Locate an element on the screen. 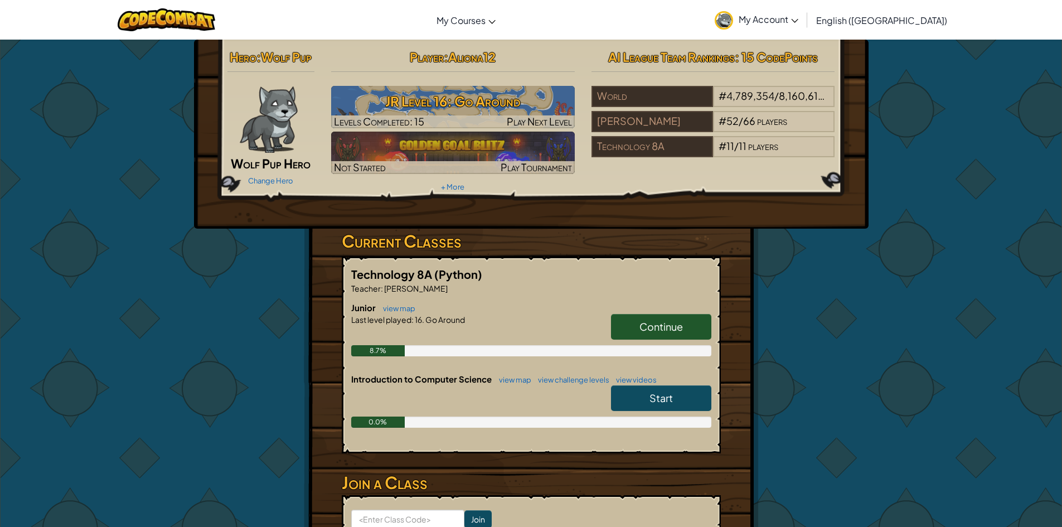 The height and width of the screenshot is (527, 1062). span: Start is located at coordinates (661, 398).